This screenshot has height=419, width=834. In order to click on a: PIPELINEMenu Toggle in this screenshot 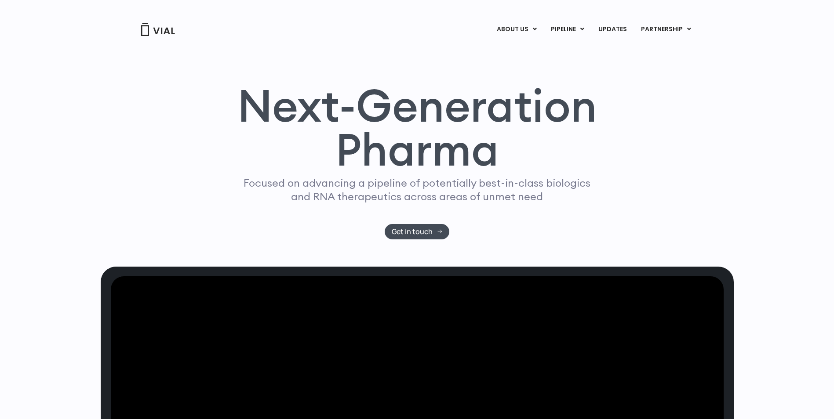, I will do `click(567, 29)`.